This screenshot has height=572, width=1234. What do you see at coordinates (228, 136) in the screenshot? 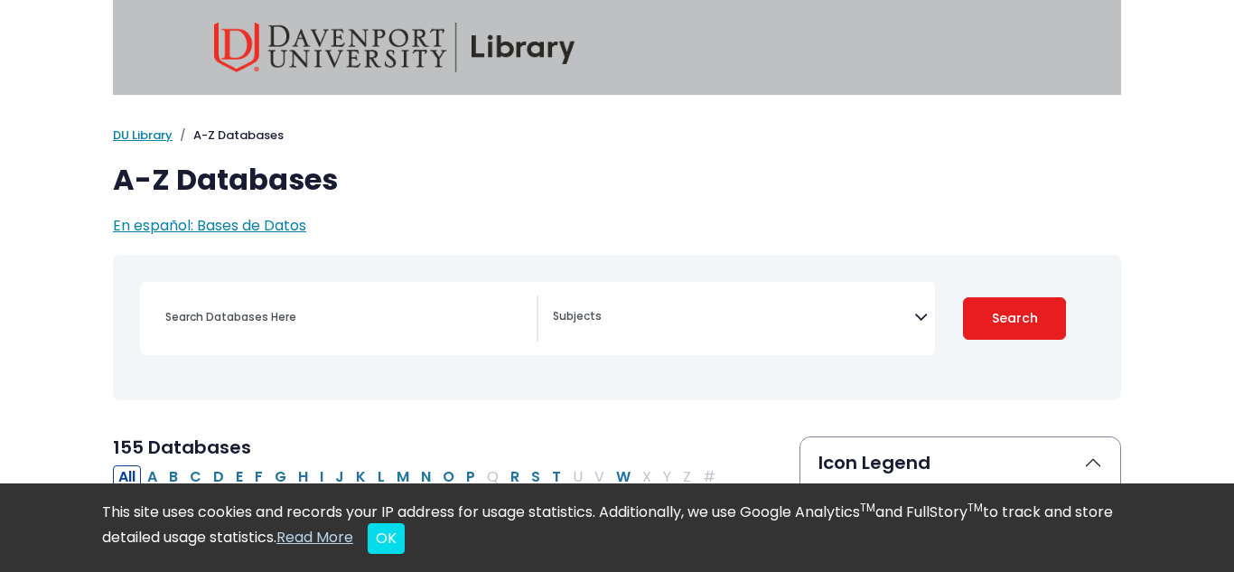
I see `li: A-Z Databases` at bounding box center [228, 136].